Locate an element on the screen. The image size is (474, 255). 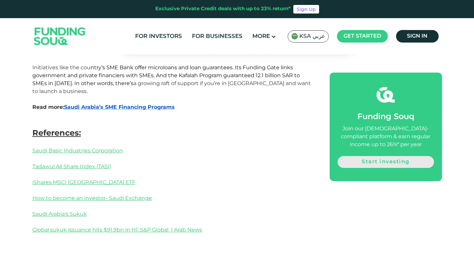
span: If you’re an expat looking to truly invest and start a company, that too is getting much easier. ... is located at coordinates (172, 44).